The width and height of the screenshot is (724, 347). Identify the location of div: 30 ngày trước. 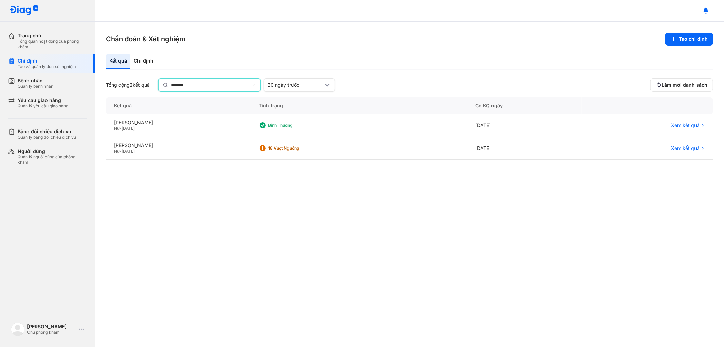
(295, 85).